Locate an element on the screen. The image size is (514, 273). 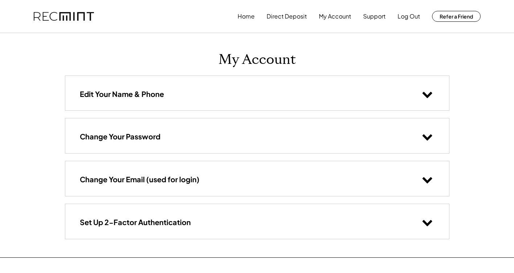
h3: Change Your Password is located at coordinates (120, 136).